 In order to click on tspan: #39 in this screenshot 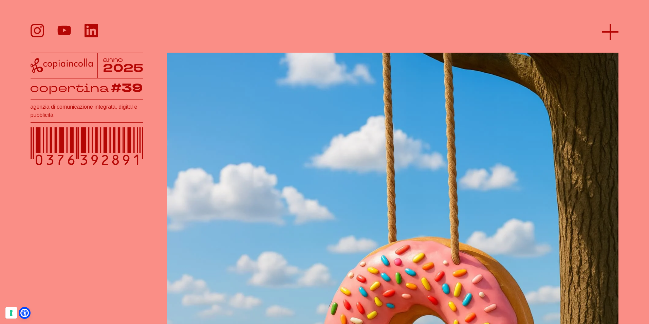, I will do `click(127, 88)`.